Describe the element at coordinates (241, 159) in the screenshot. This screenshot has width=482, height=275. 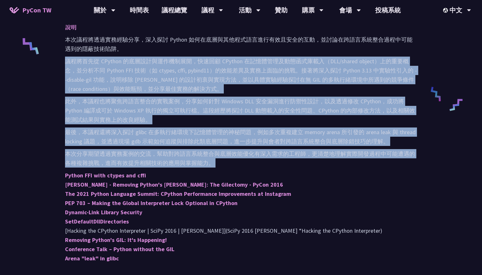
I see `p: 本次分享期望透過實務案例的交流，幫助對跨語言系統整合與底層效能優化有深入需求的工程師，更清楚地理解實際開發過程中可能遭遇的各種複雜挑戰，進而有效提升相關技術的應用與掌握能力。` at that location.